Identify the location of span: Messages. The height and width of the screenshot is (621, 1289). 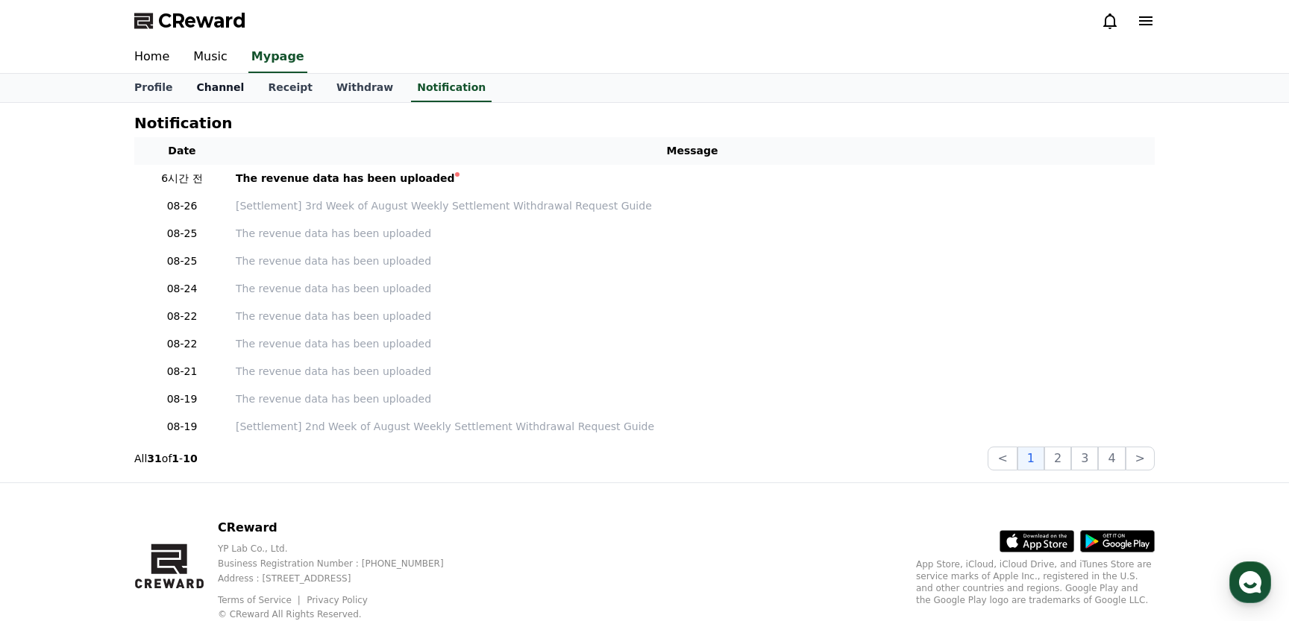
(145, 502).